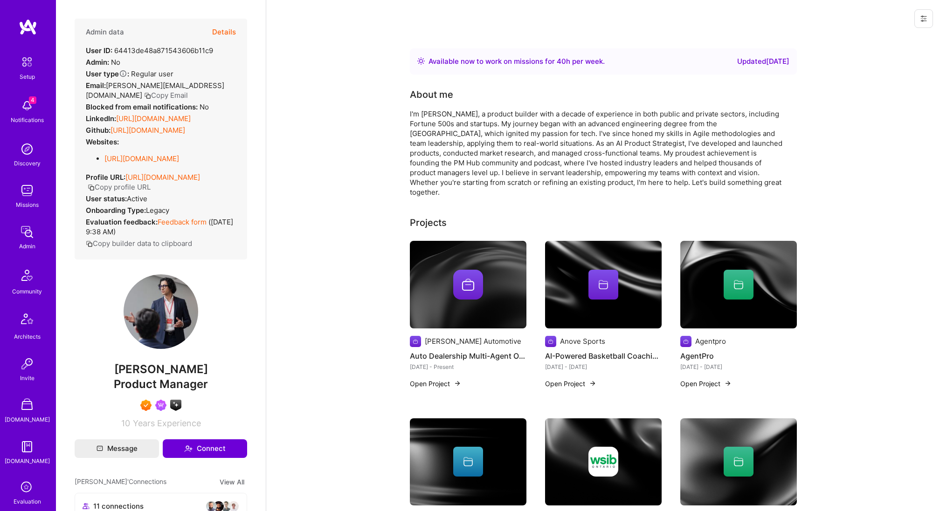  Describe the element at coordinates (118, 506) in the screenshot. I see `span: 11 connections` at that location.